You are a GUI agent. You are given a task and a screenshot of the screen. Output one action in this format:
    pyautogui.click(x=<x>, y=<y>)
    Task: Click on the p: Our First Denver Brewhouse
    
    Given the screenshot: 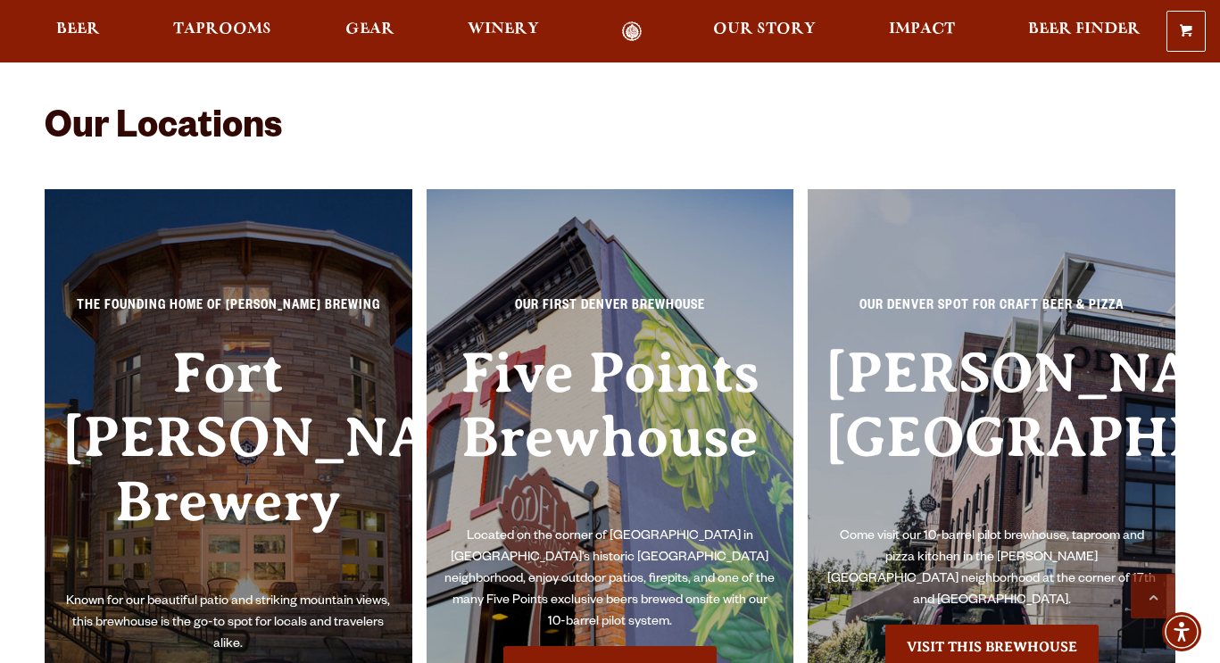 What is the action you would take?
    pyautogui.click(x=610, y=312)
    